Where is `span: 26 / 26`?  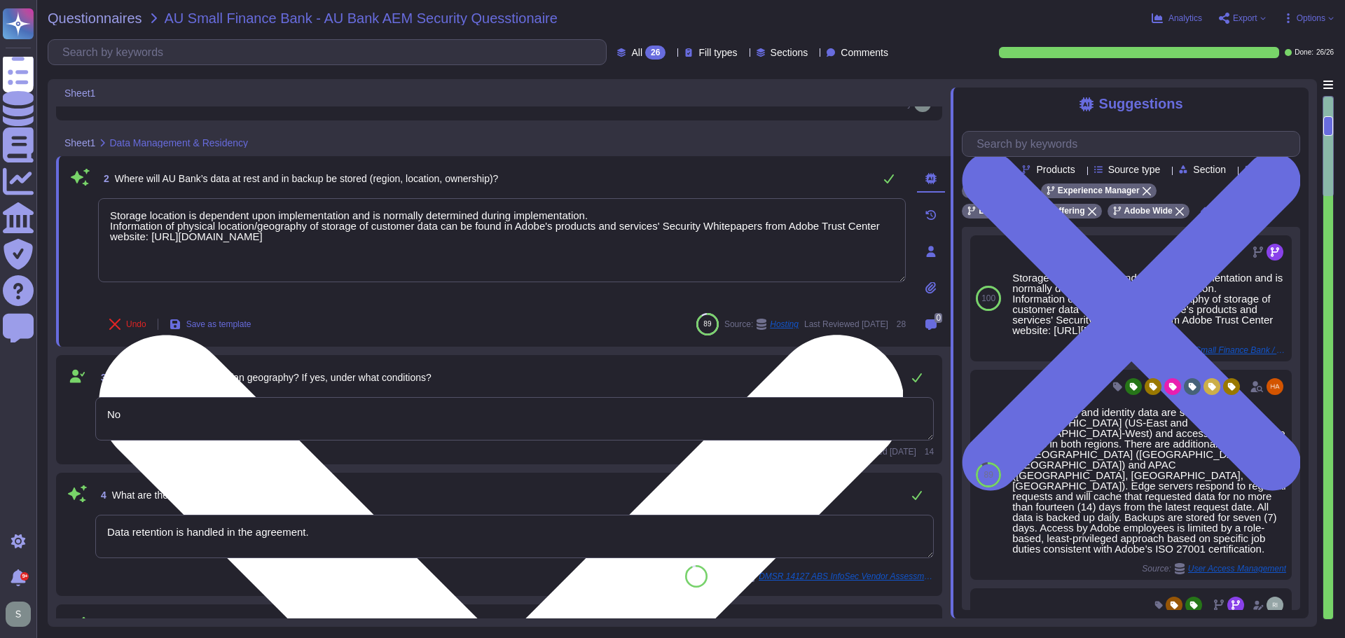 span: 26 / 26 is located at coordinates (1325, 53).